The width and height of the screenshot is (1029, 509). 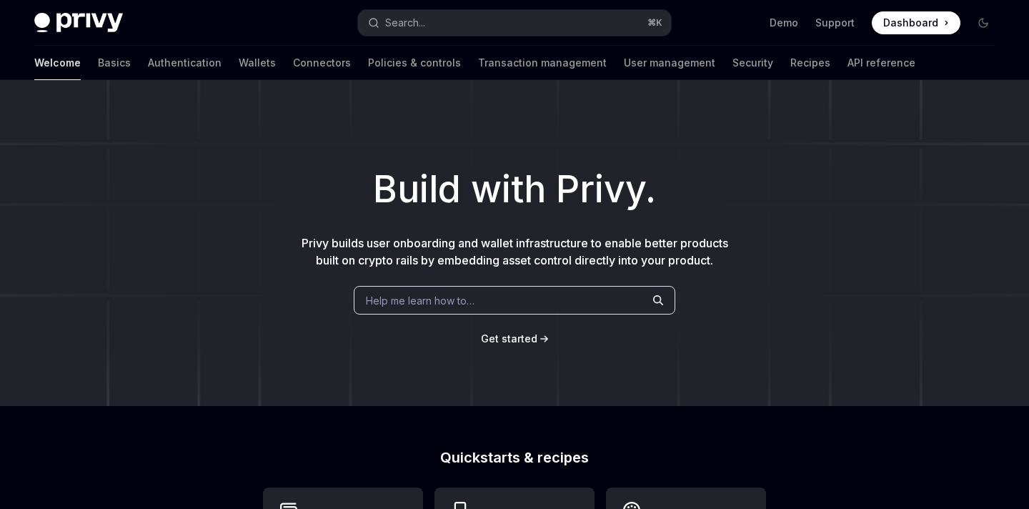 I want to click on a: Connectors, so click(x=322, y=63).